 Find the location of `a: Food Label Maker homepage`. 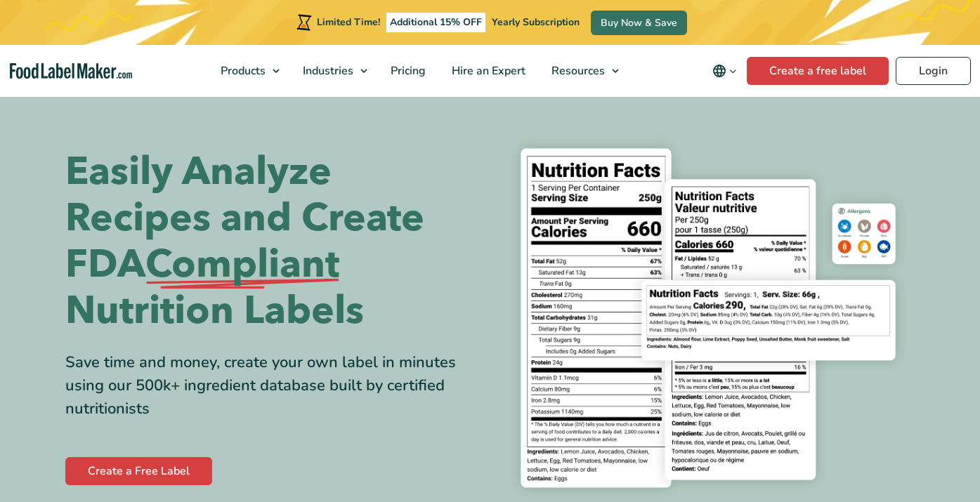

a: Food Label Maker homepage is located at coordinates (71, 71).